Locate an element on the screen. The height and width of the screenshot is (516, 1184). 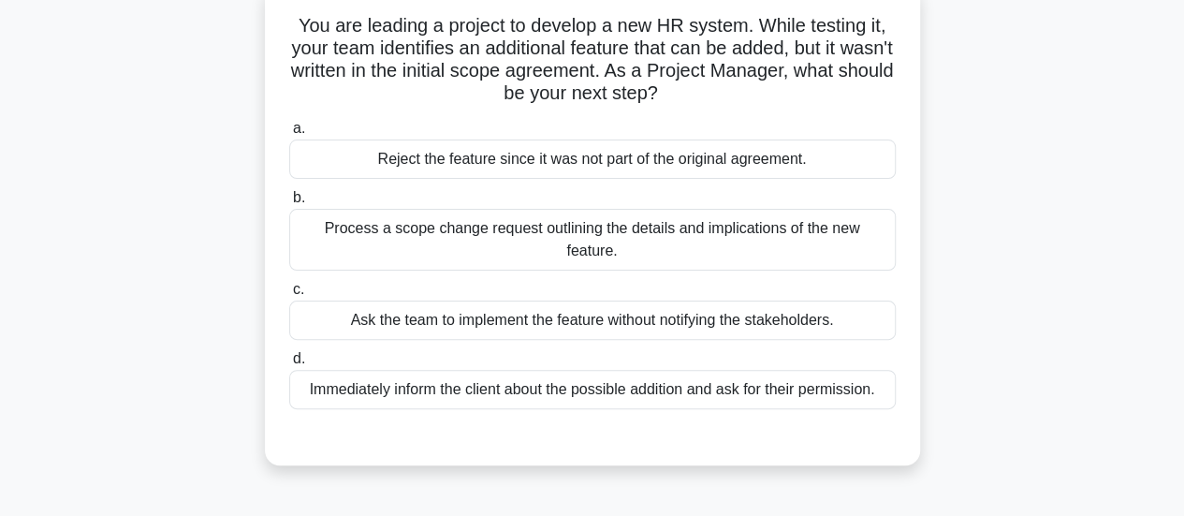
div: Immediately inform the client about the possible addition and ask for their permission. is located at coordinates (592, 389).